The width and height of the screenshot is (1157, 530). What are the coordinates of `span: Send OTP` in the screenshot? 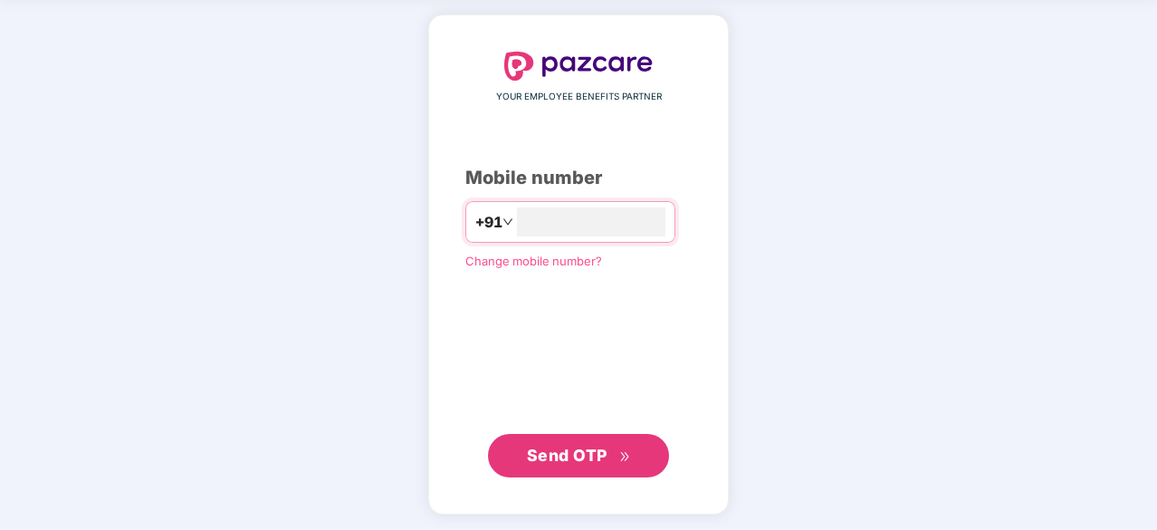 It's located at (567, 455).